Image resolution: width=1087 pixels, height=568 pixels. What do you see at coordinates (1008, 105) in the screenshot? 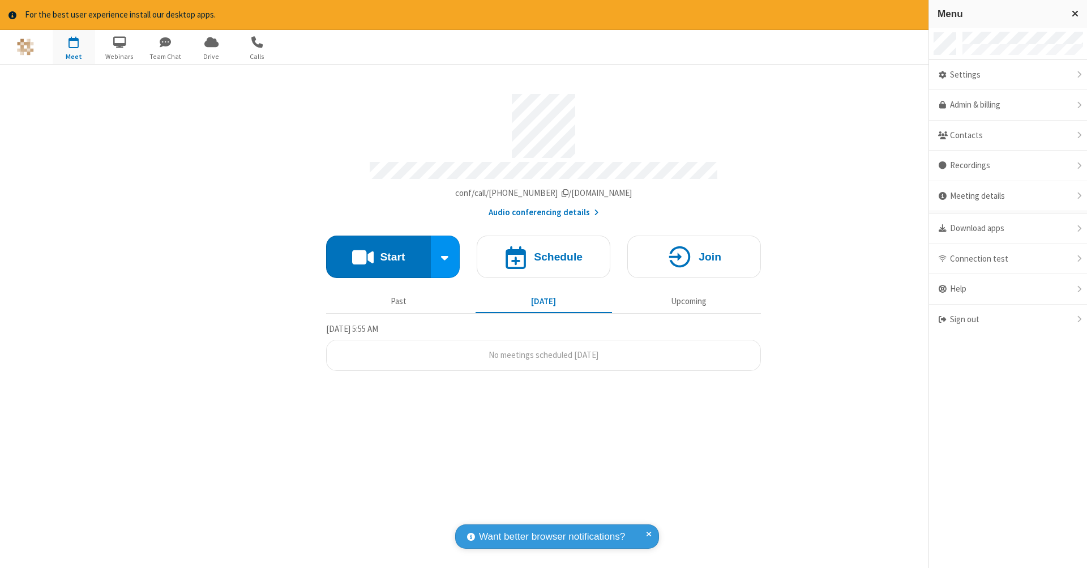
I see `a: Admin & billing` at bounding box center [1008, 105].